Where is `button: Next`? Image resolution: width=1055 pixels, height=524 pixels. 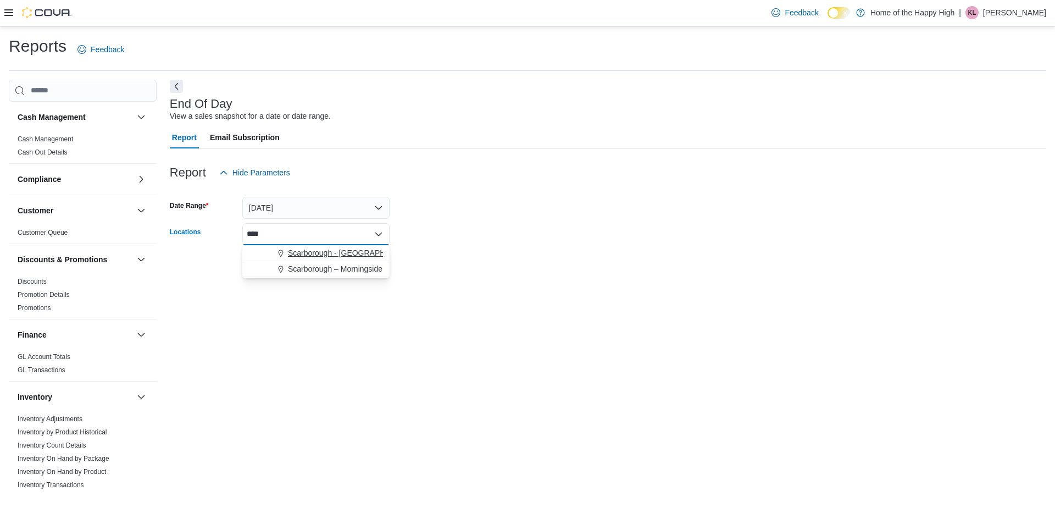 button: Next is located at coordinates (176, 86).